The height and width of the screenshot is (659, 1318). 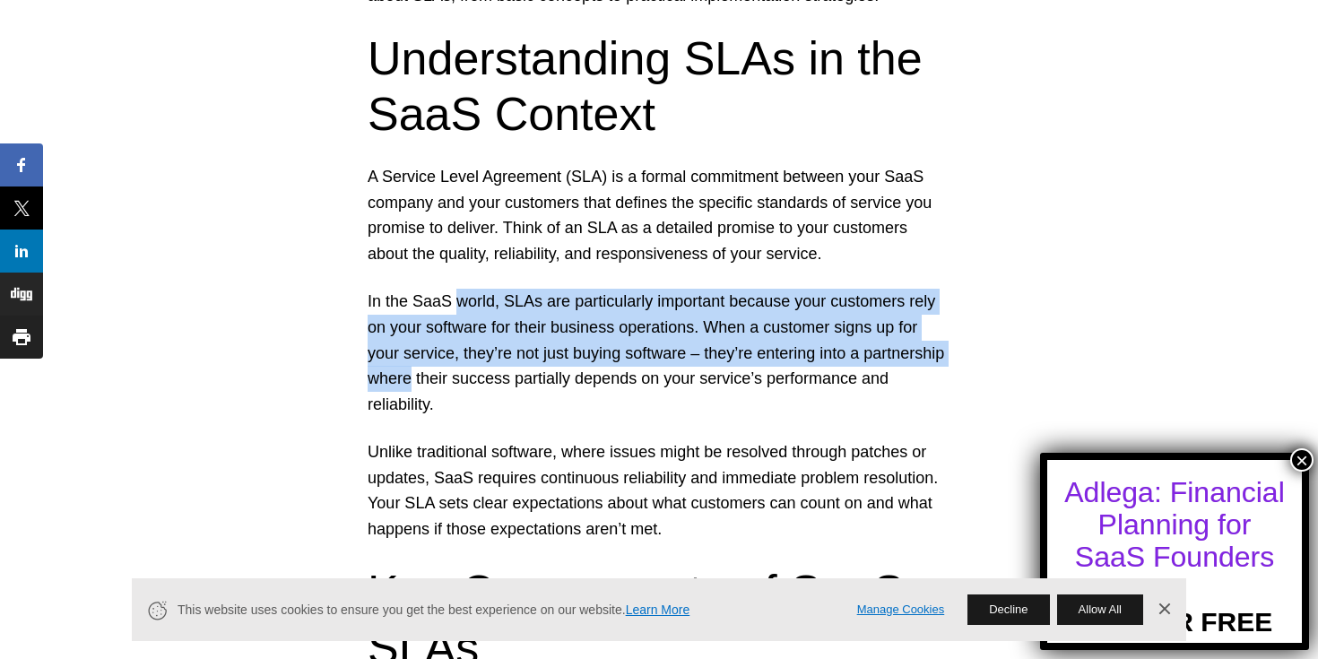 I want to click on h2: Understanding SLAs in the SaaS Context, so click(x=659, y=86).